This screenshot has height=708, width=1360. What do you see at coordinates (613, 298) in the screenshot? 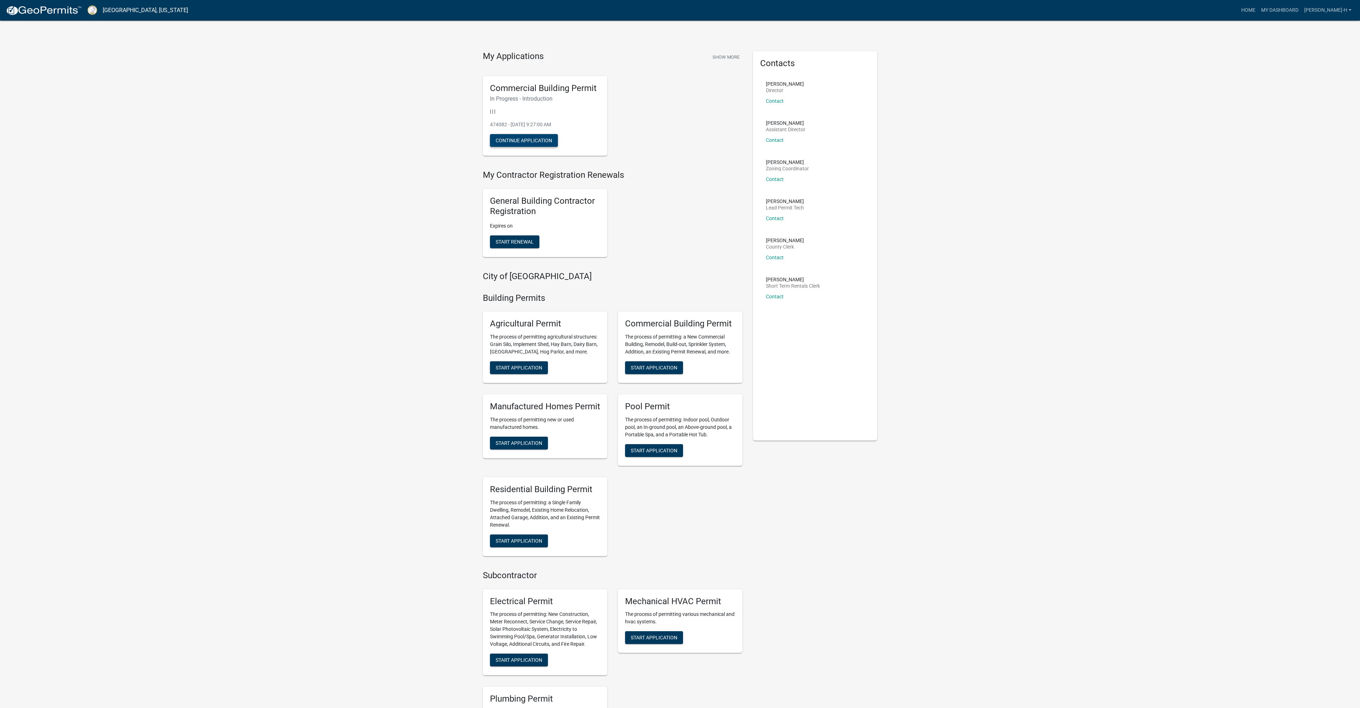
I see `h4: Building Permits` at bounding box center [613, 298].